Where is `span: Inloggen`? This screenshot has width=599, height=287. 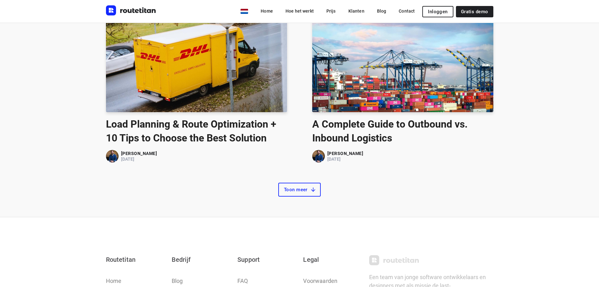
span: Inloggen is located at coordinates (438, 12).